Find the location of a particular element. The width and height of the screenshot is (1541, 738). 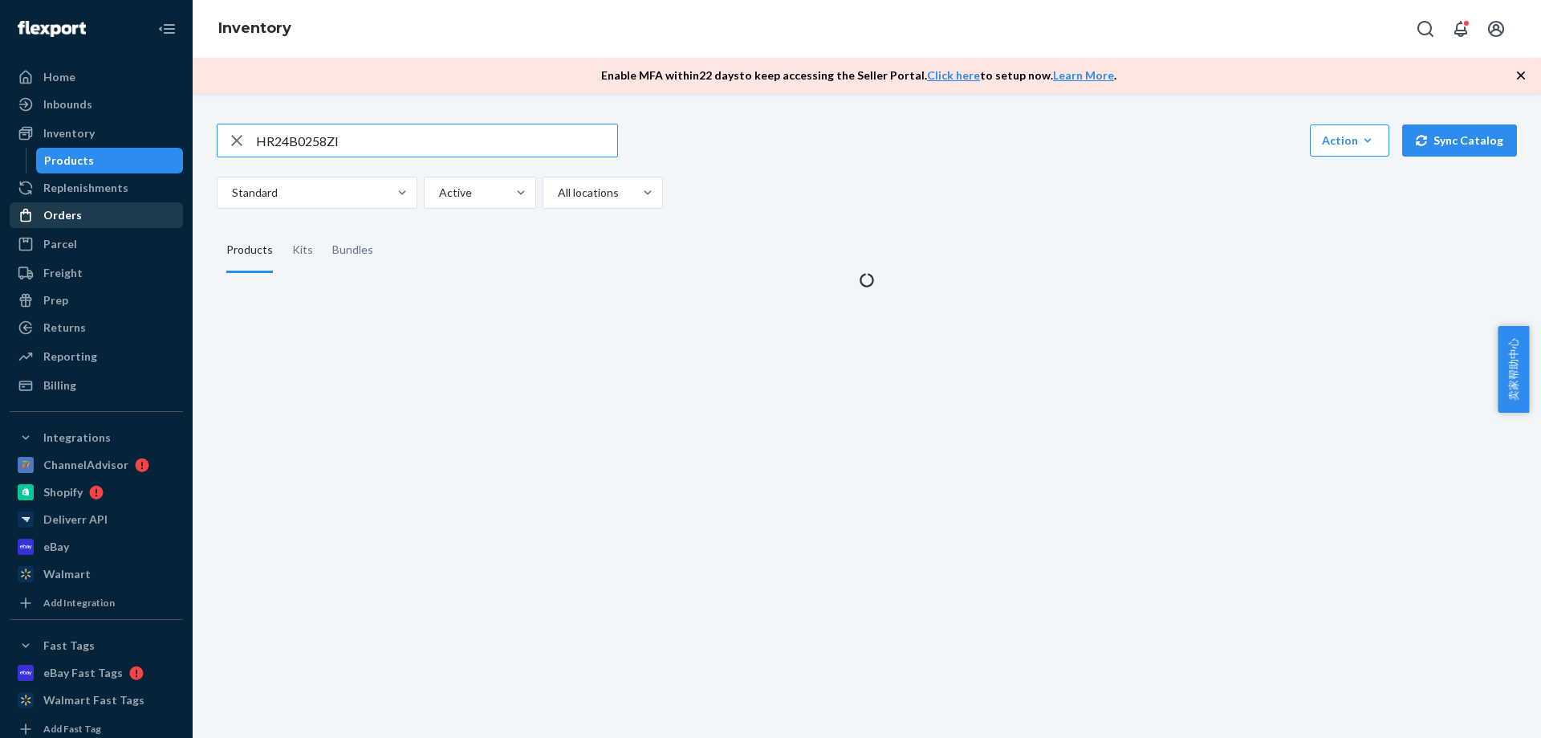

div: Inbounds is located at coordinates (67, 104).